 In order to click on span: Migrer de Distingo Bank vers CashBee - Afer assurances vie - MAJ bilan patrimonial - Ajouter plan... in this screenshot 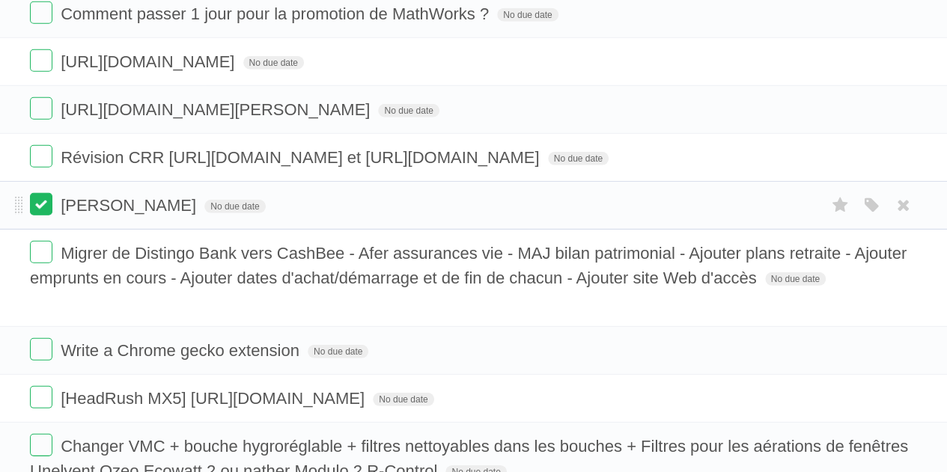, I will do `click(468, 266)`.